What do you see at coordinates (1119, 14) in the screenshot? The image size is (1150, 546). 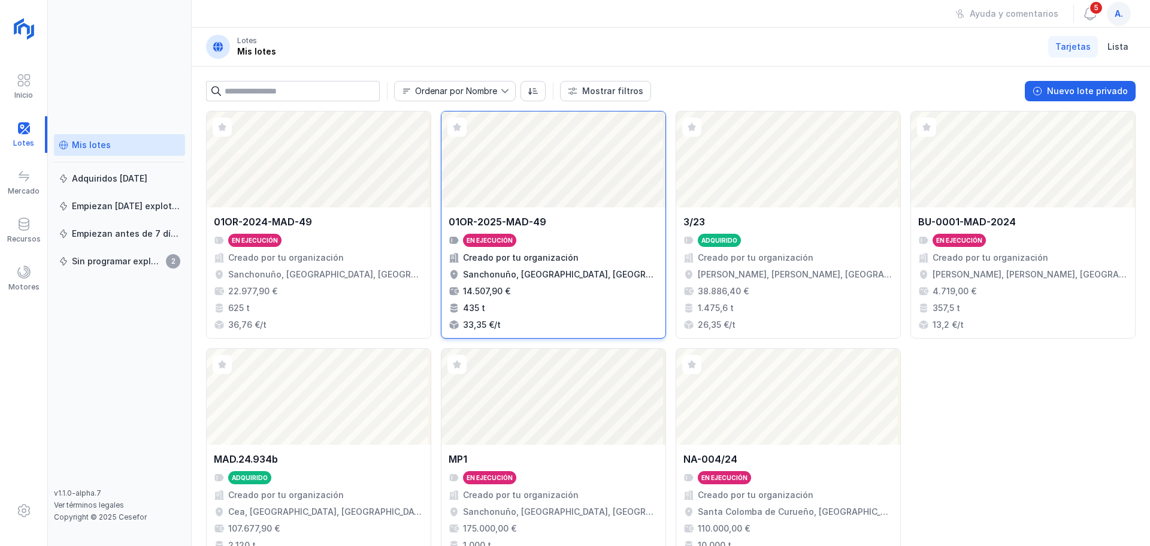 I see `span: a.` at bounding box center [1119, 14].